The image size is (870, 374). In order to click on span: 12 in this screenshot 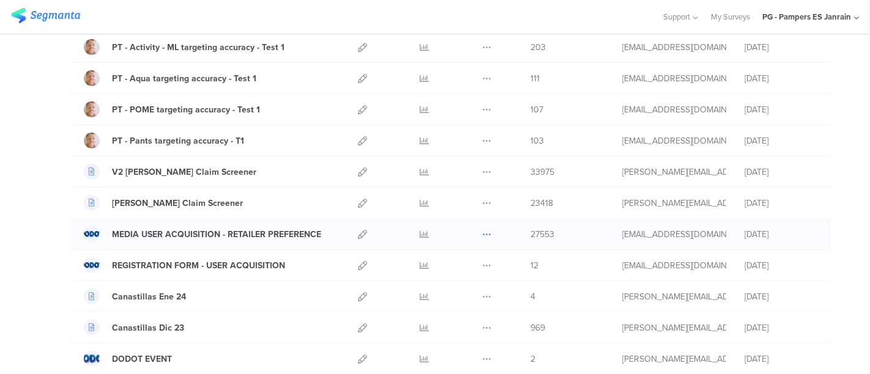, I will do `click(534, 266)`.